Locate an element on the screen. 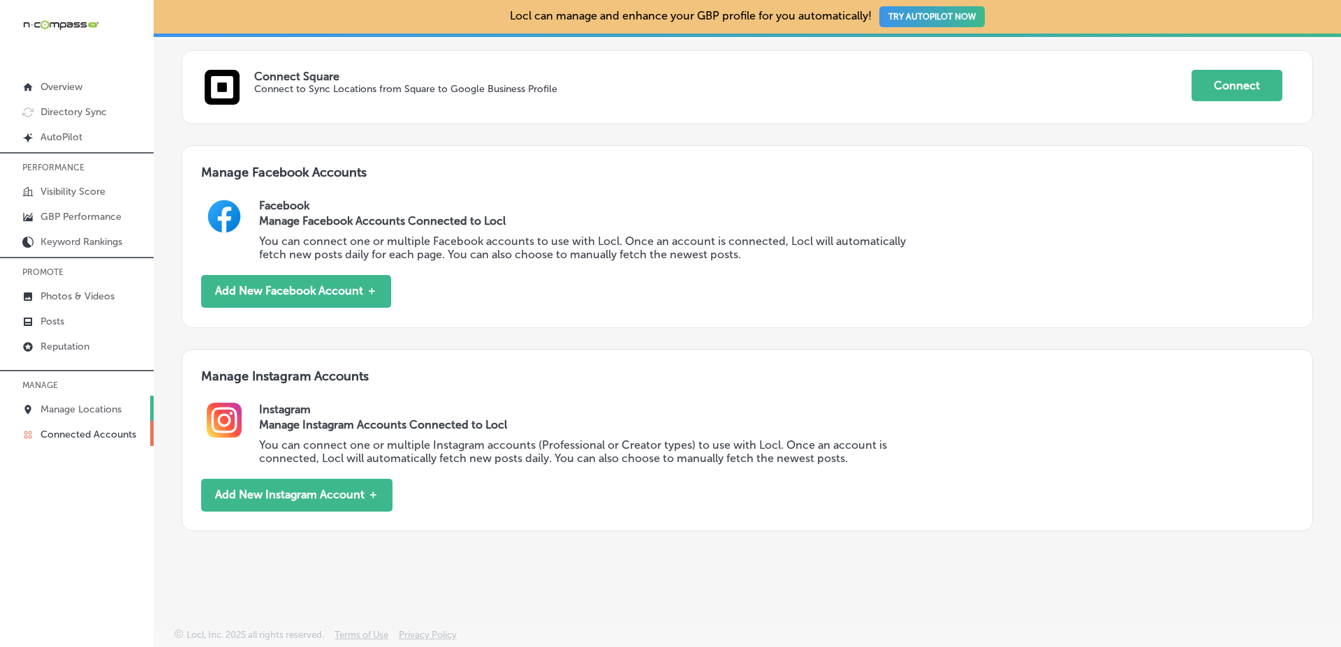 The image size is (1341, 647). button: Add New Instagram Account ＋ is located at coordinates (297, 495).